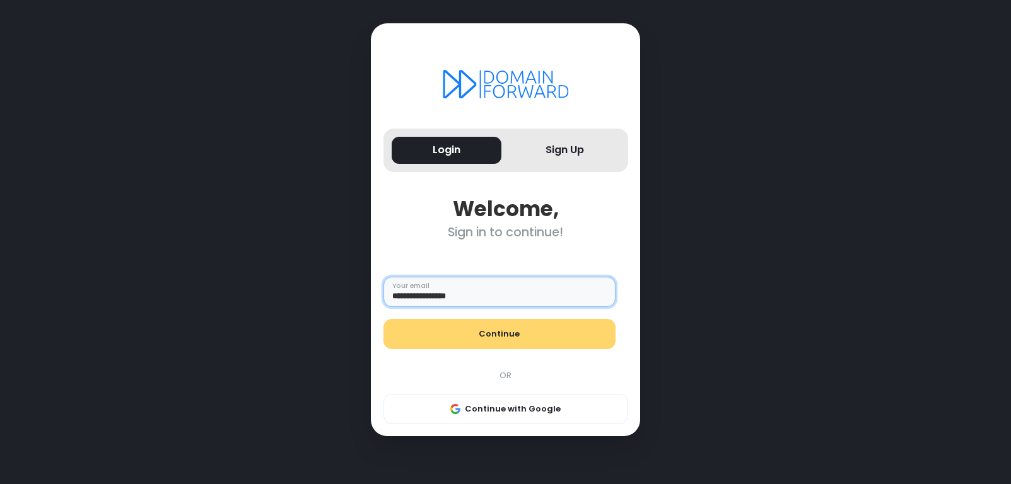  I want to click on div: OR, so click(506, 376).